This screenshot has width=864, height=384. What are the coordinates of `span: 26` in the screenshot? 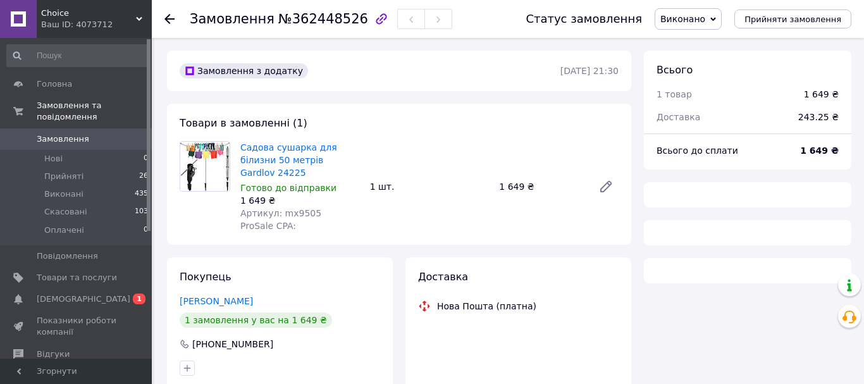 It's located at (144, 176).